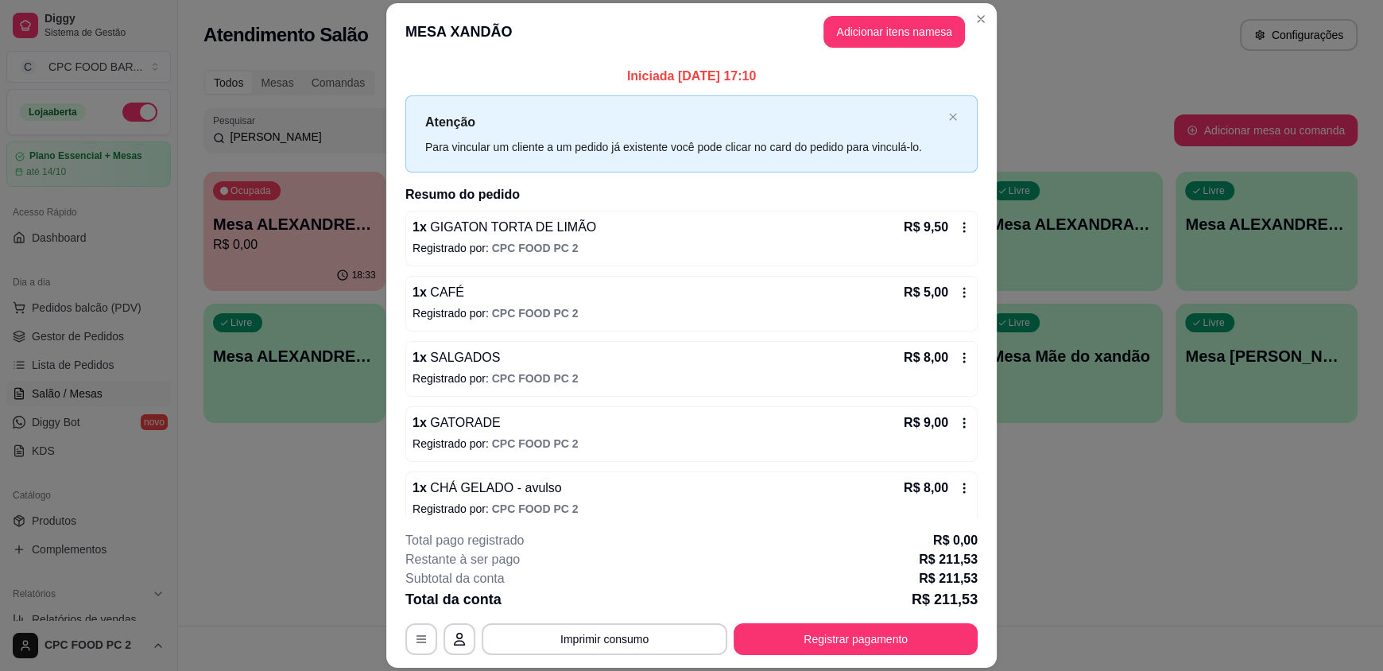 This screenshot has height=671, width=1383. I want to click on button: close, so click(953, 117).